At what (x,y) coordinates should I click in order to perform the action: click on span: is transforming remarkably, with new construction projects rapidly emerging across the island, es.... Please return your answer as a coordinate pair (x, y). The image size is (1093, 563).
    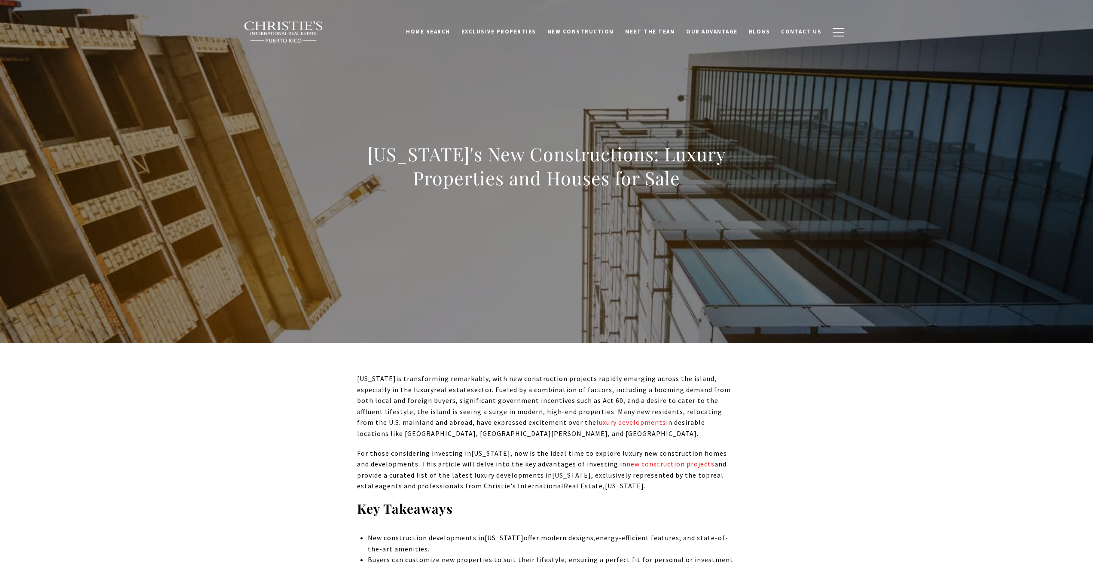
    Looking at the image, I should click on (536, 384).